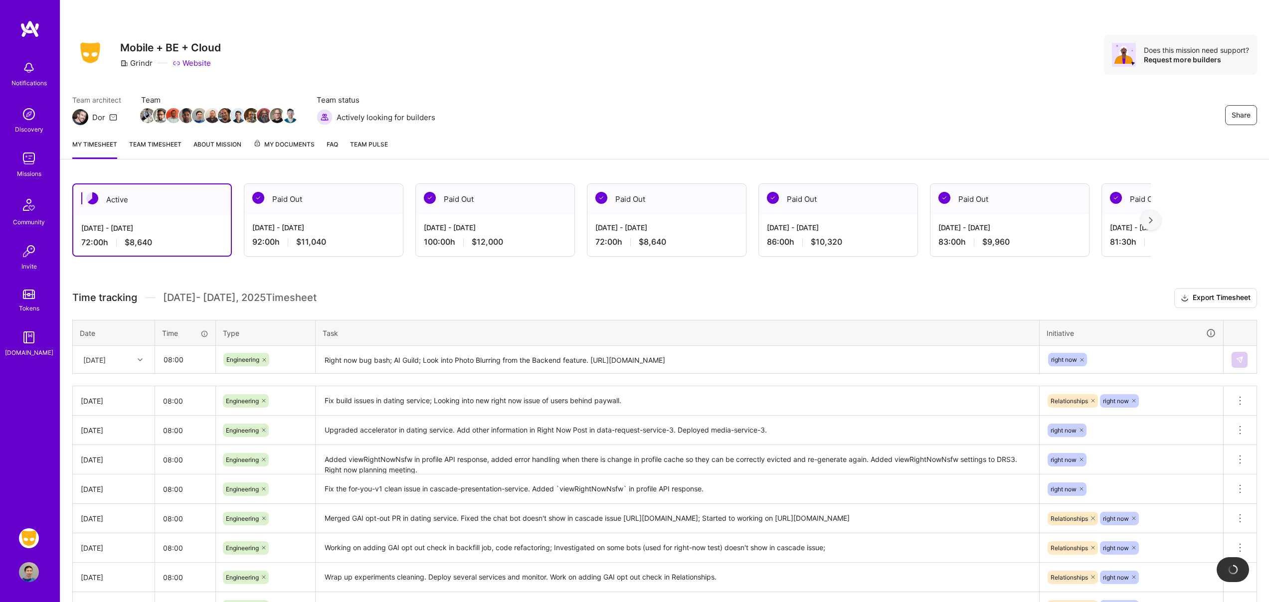 The width and height of the screenshot is (1269, 602). I want to click on a: FAQ, so click(332, 149).